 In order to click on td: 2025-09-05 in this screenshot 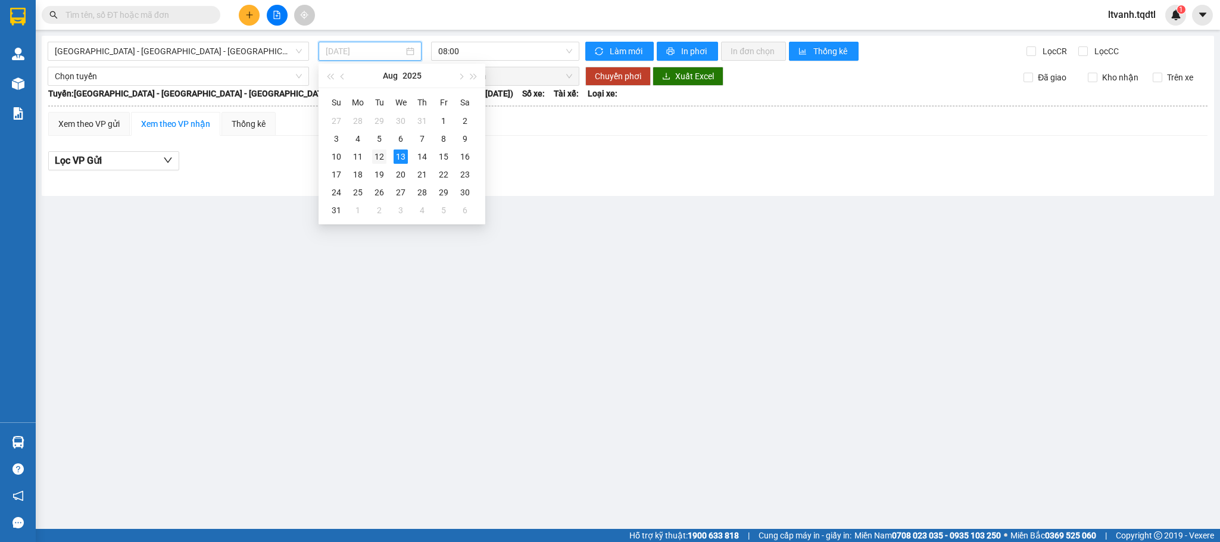, I will do `click(444, 210)`.